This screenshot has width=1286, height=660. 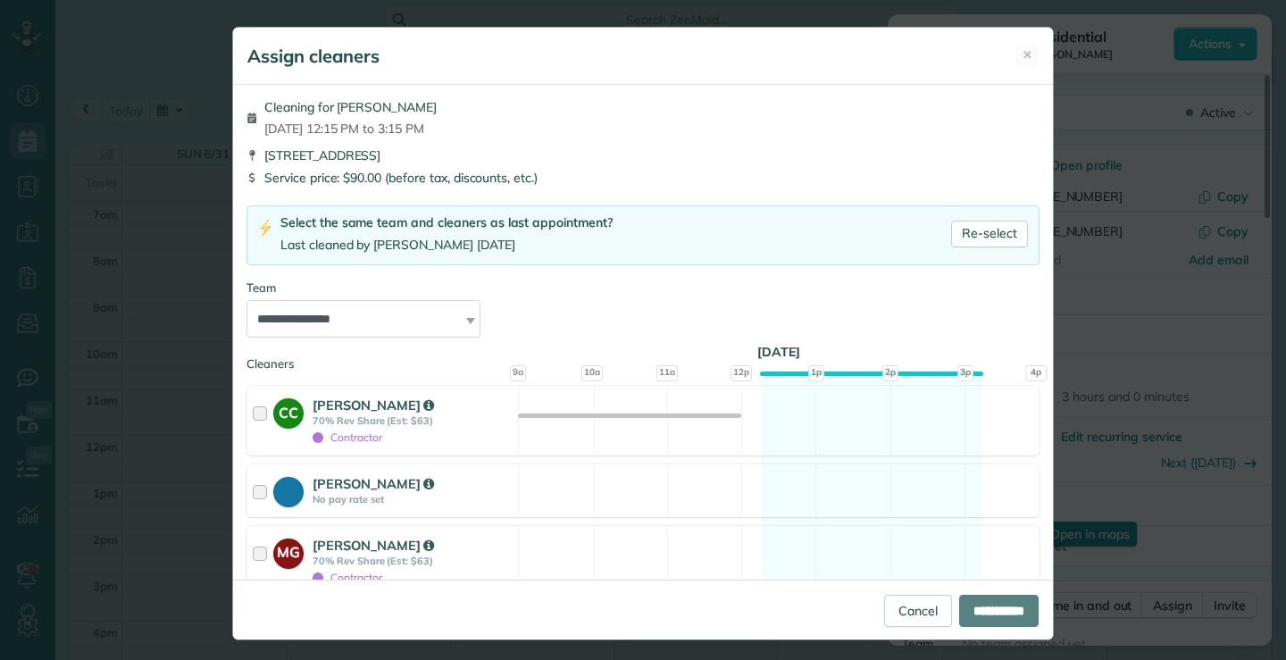 What do you see at coordinates (314, 56) in the screenshot?
I see `h5: Assign cleaners` at bounding box center [314, 56].